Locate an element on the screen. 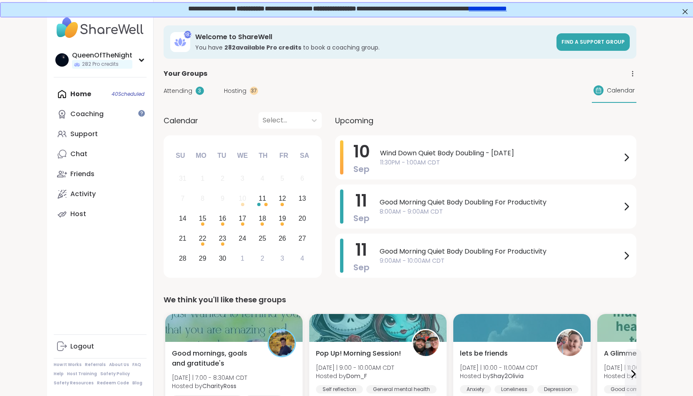 The image size is (693, 396). div: Not available Thursday, September 4th, 2025 is located at coordinates (262, 179).